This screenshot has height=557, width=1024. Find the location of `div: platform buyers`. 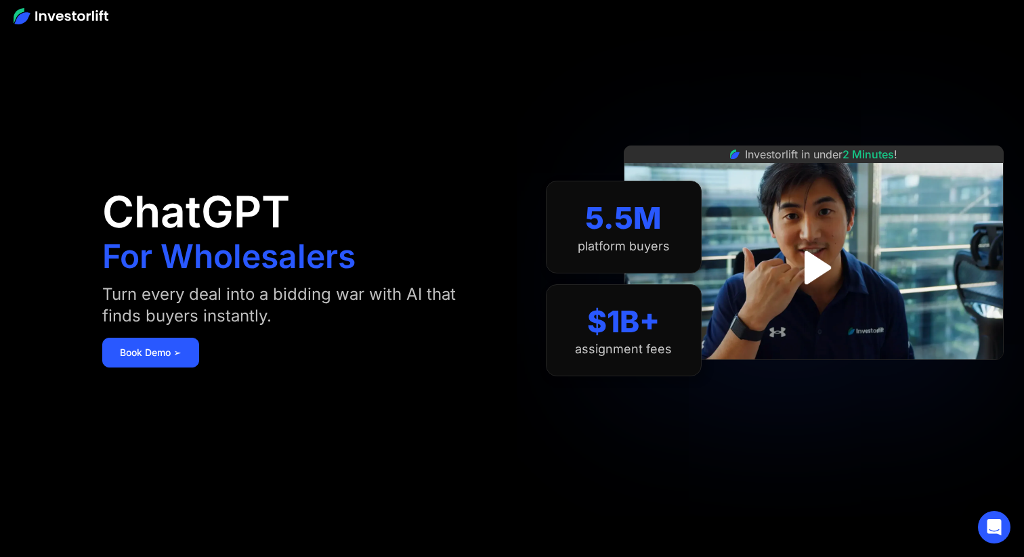

div: platform buyers is located at coordinates (624, 246).